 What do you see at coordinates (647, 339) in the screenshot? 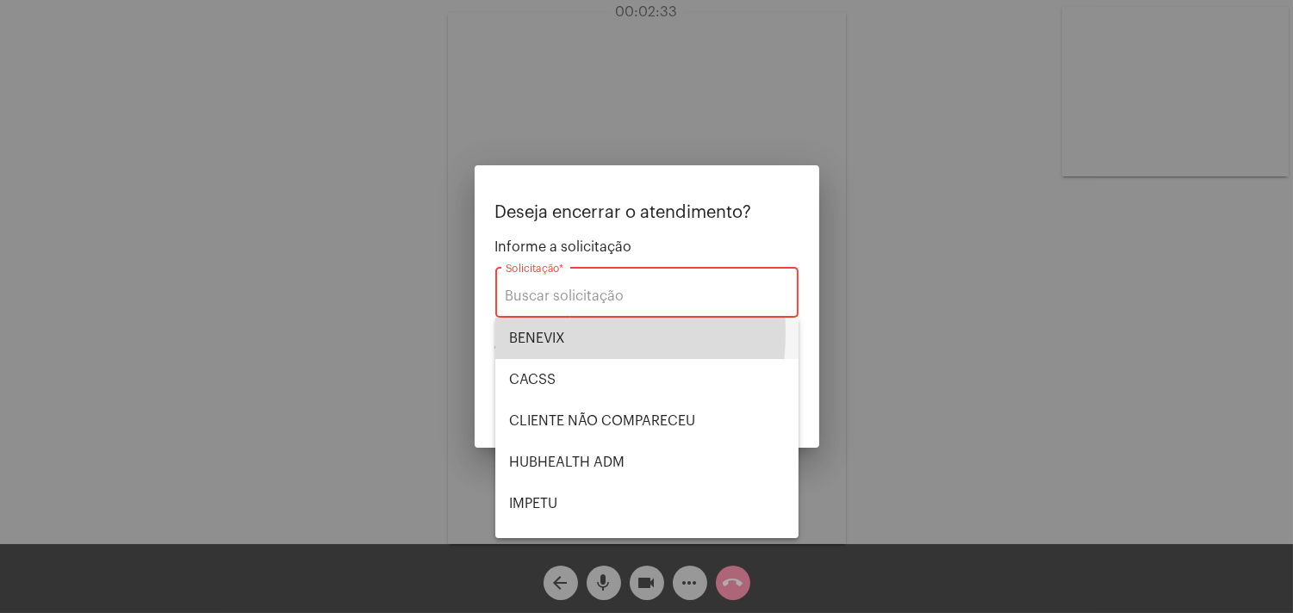
I see `span: BENEVIX` at bounding box center [647, 339].